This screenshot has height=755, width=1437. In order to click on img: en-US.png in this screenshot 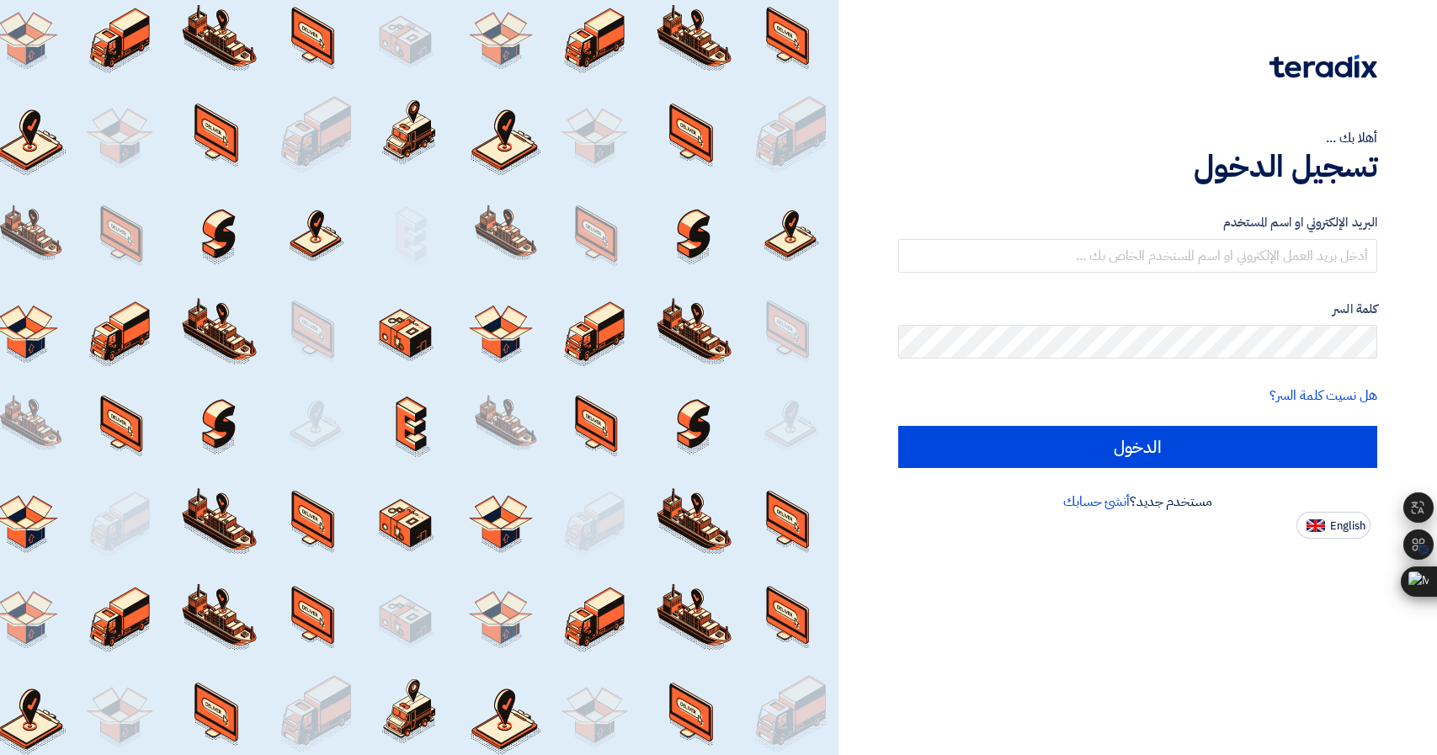, I will do `click(1316, 525)`.